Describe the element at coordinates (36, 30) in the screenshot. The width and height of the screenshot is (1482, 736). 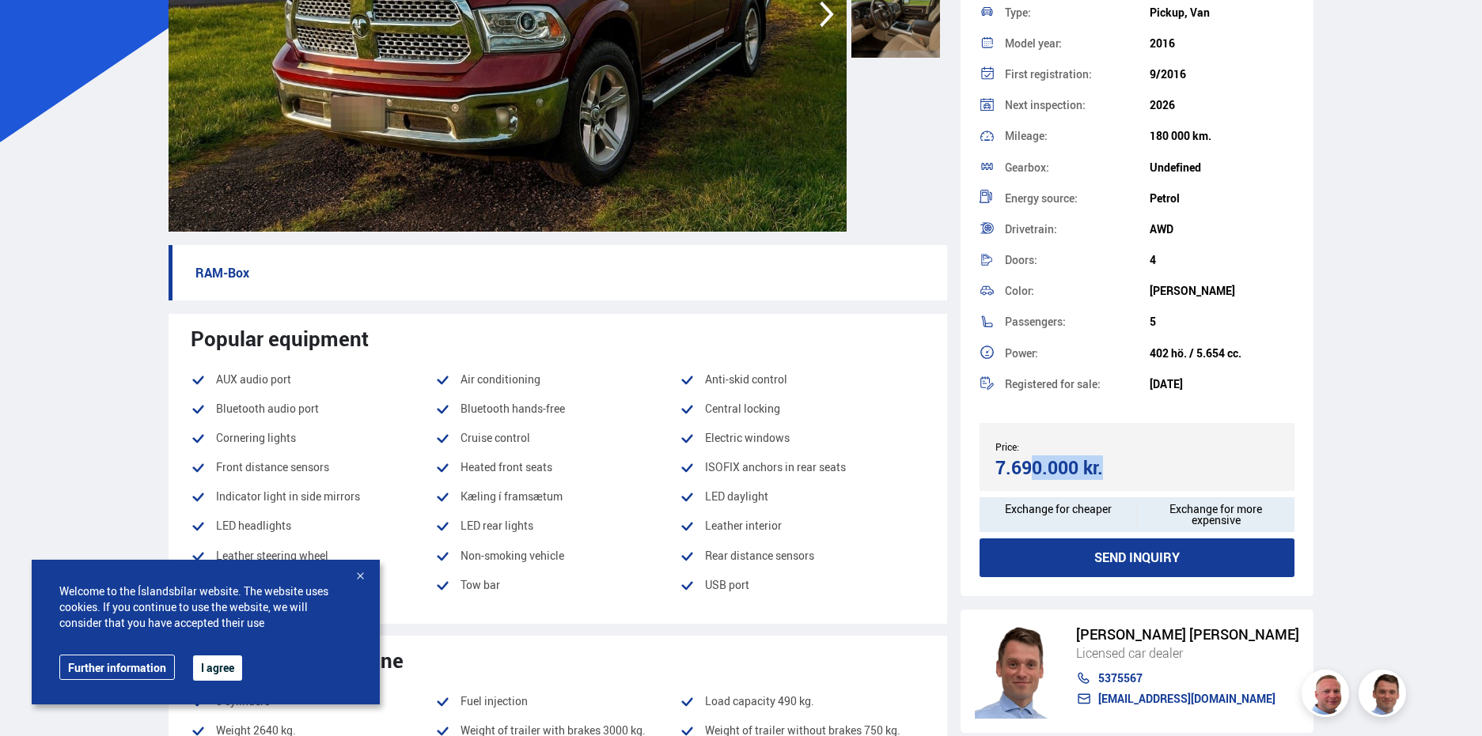
I see `button: Opna LiveChat spjallviðmót` at that location.